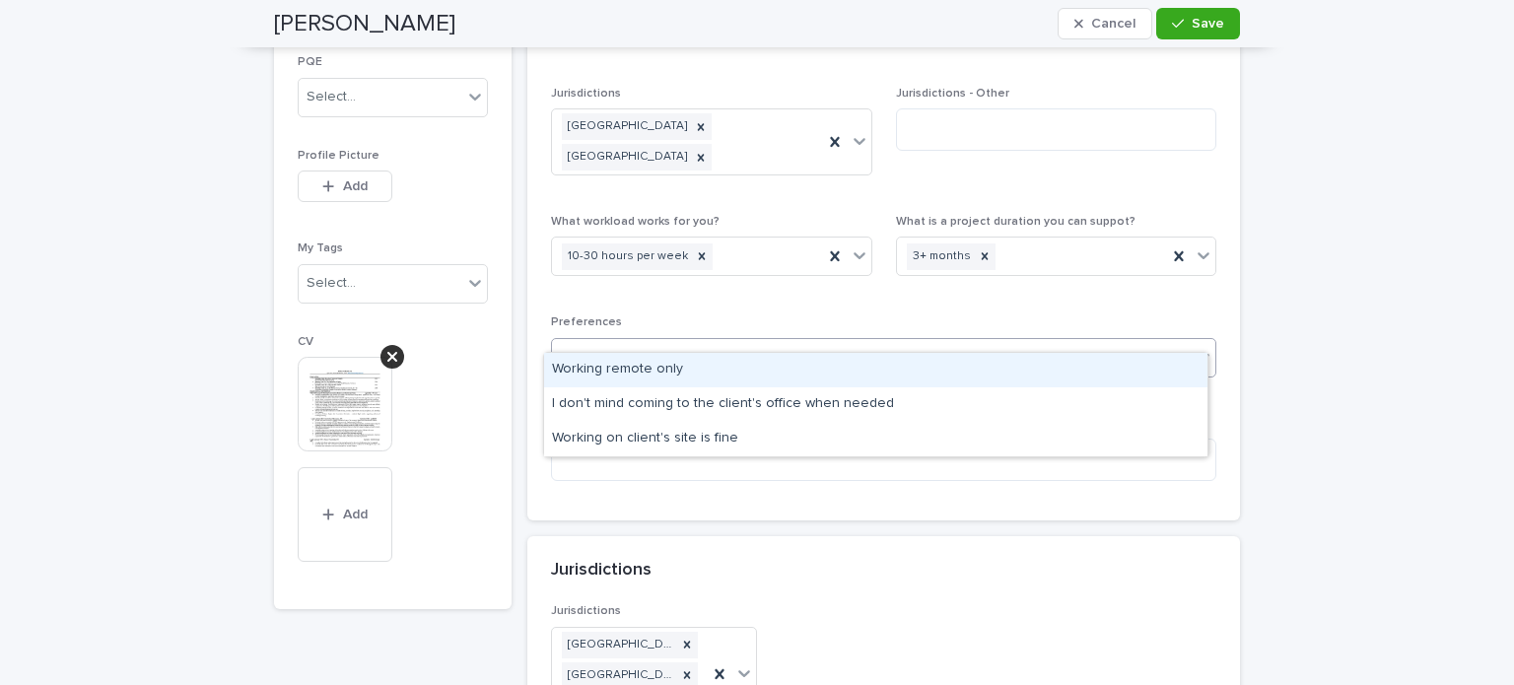  What do you see at coordinates (635, 222) in the screenshot?
I see `span: What workload works for you?` at bounding box center [635, 222].